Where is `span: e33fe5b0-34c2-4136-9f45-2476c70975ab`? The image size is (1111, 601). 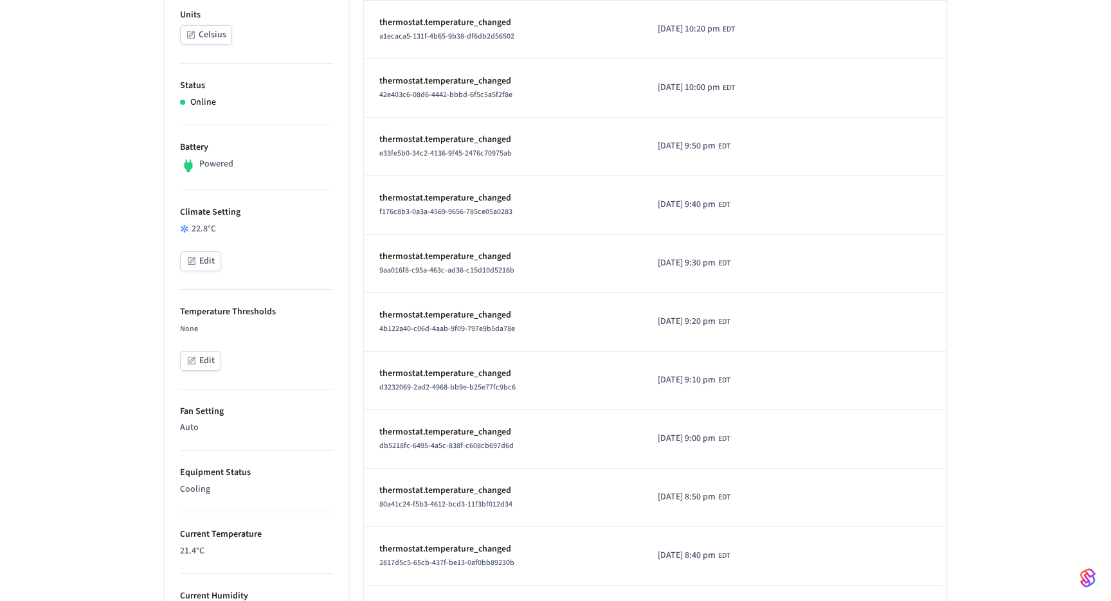 span: e33fe5b0-34c2-4136-9f45-2476c70975ab is located at coordinates (446, 153).